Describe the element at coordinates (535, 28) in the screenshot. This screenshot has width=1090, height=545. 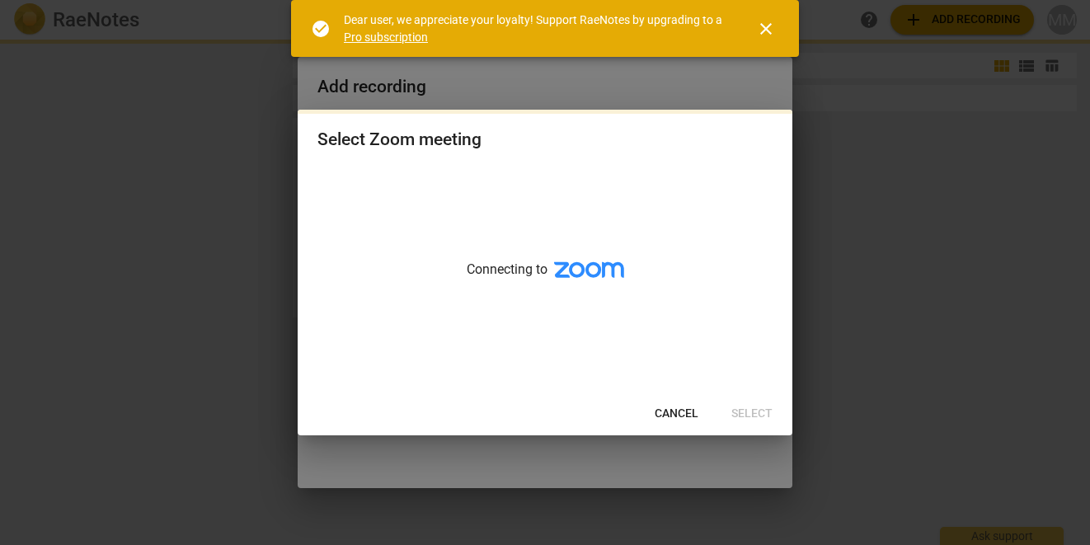
I see `div: Dear user, we appreciate your loyalty! Support RaeNotes by upgrading to a` at that location.